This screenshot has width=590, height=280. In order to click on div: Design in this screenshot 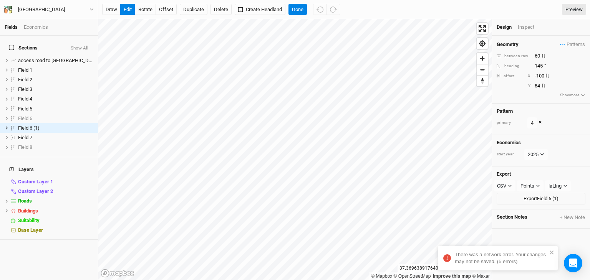, I will do `click(504, 27)`.